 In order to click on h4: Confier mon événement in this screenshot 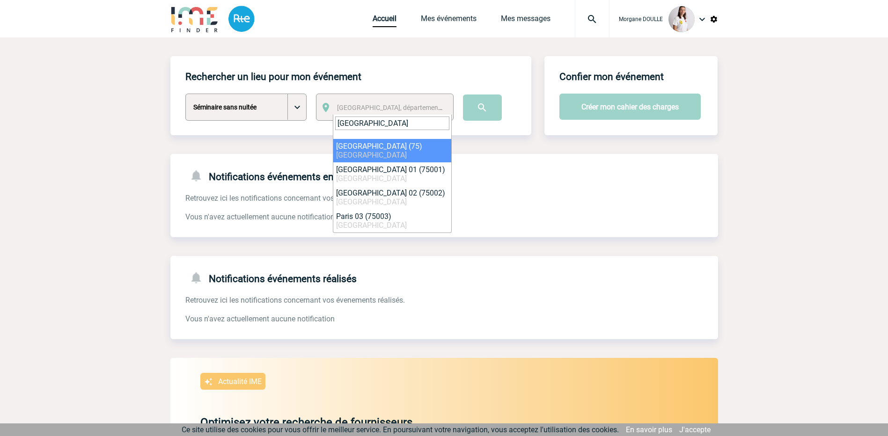, I will do `click(611, 77)`.